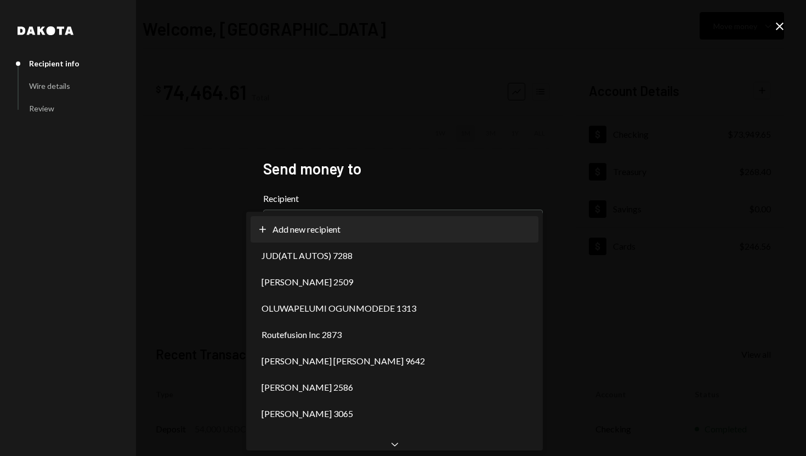  I want to click on span: Add new recipient, so click(307, 229).